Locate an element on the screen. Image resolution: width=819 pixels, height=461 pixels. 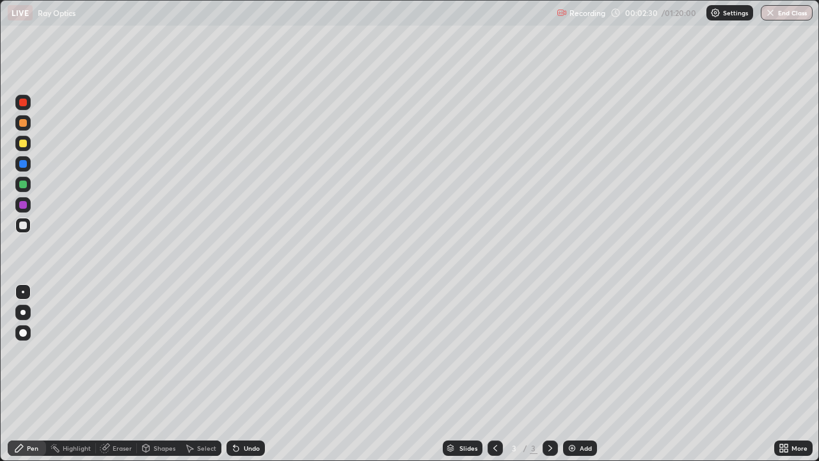
div: Slides is located at coordinates (468, 448).